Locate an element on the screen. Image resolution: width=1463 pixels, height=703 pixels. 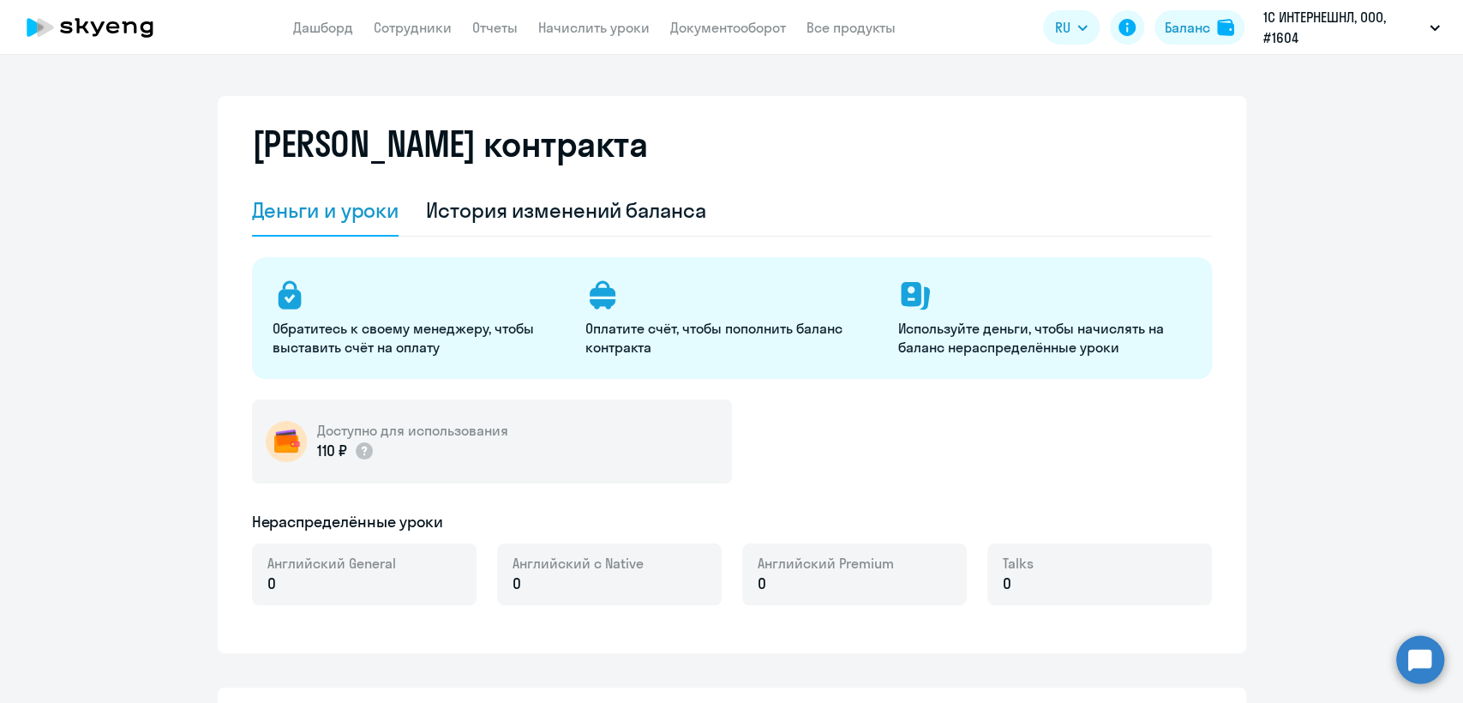
span: Английский с Native is located at coordinates (578, 563).